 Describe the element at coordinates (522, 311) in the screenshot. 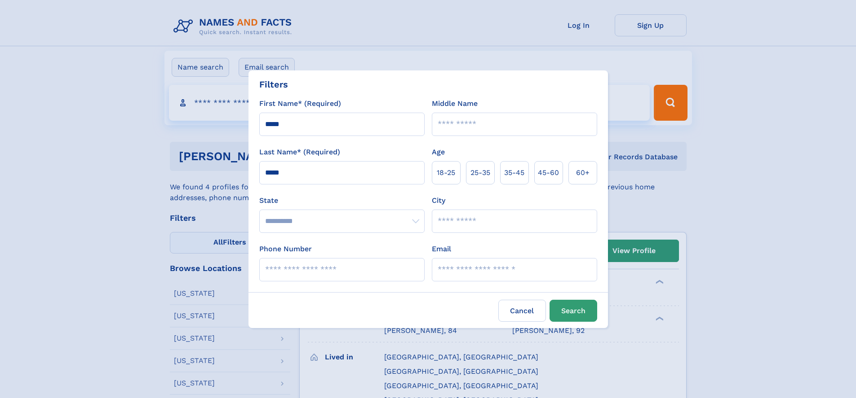

I see `label: Cancel` at that location.